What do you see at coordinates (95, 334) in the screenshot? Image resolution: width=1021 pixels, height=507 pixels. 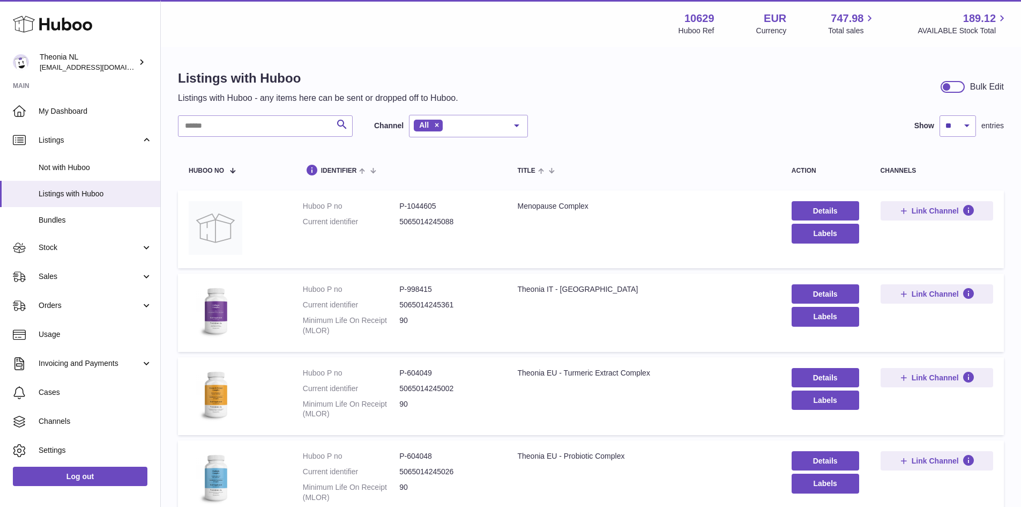 I see `span: Usage` at bounding box center [95, 334].